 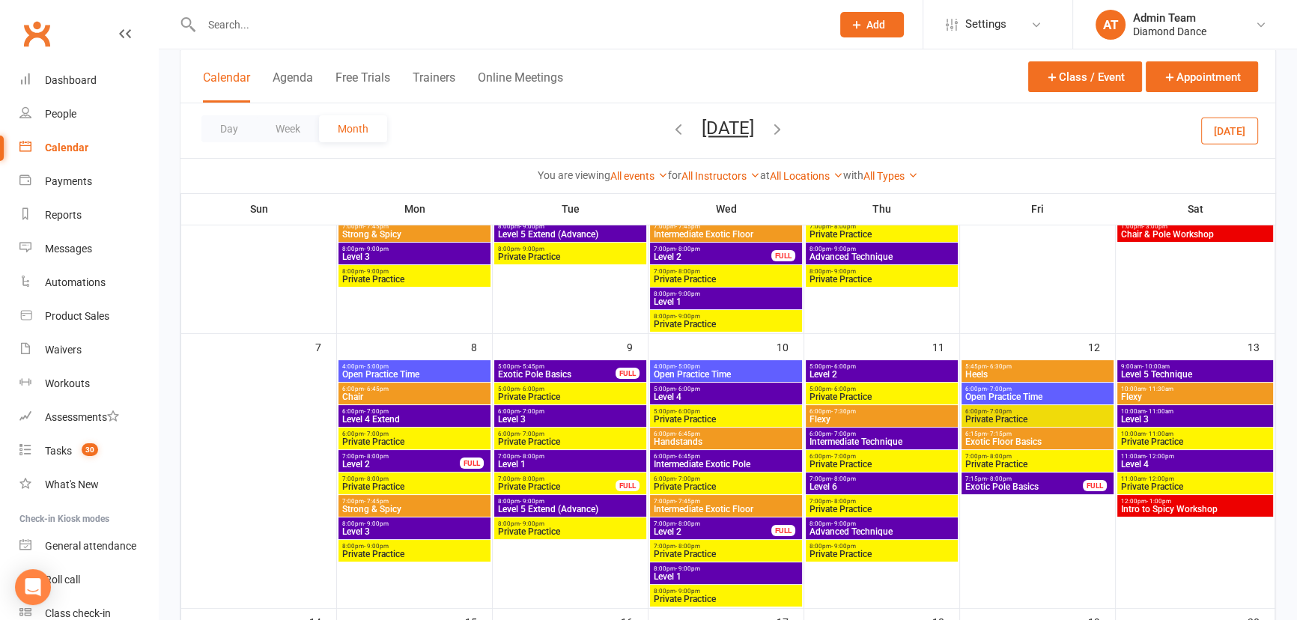 I want to click on span: - 11:00am, so click(x=1159, y=411).